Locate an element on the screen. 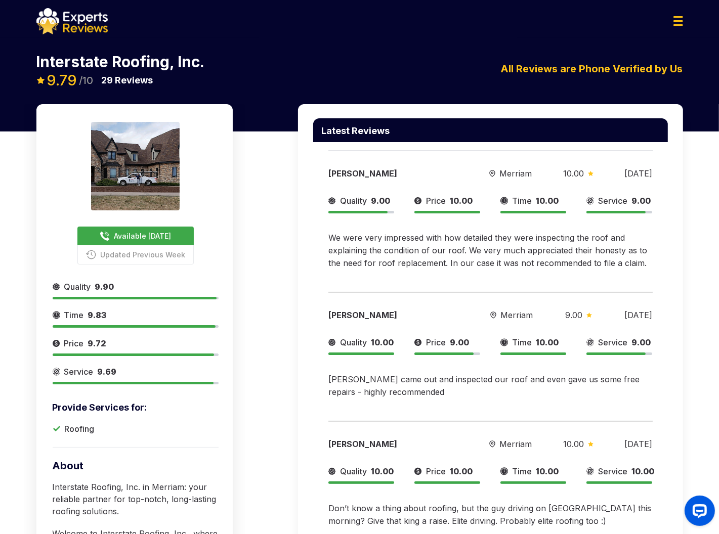 The height and width of the screenshot is (534, 719). span: 9.69 is located at coordinates (107, 372).